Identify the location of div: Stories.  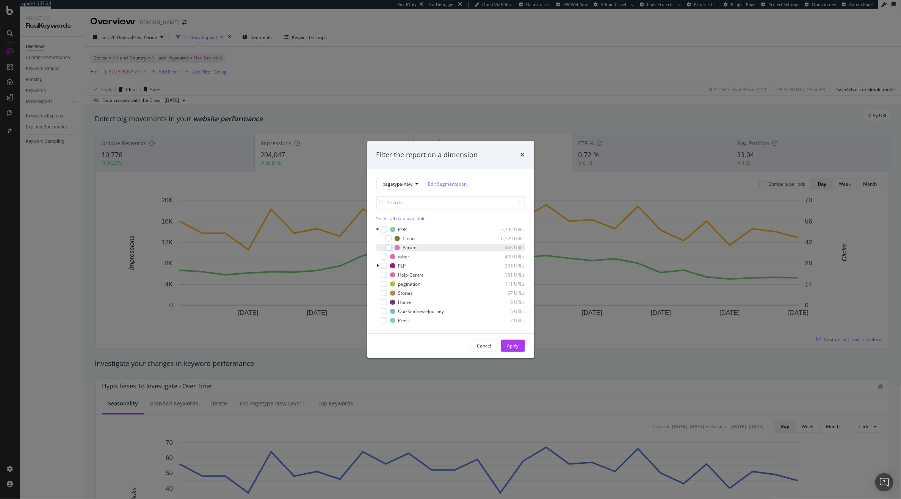
(405, 293).